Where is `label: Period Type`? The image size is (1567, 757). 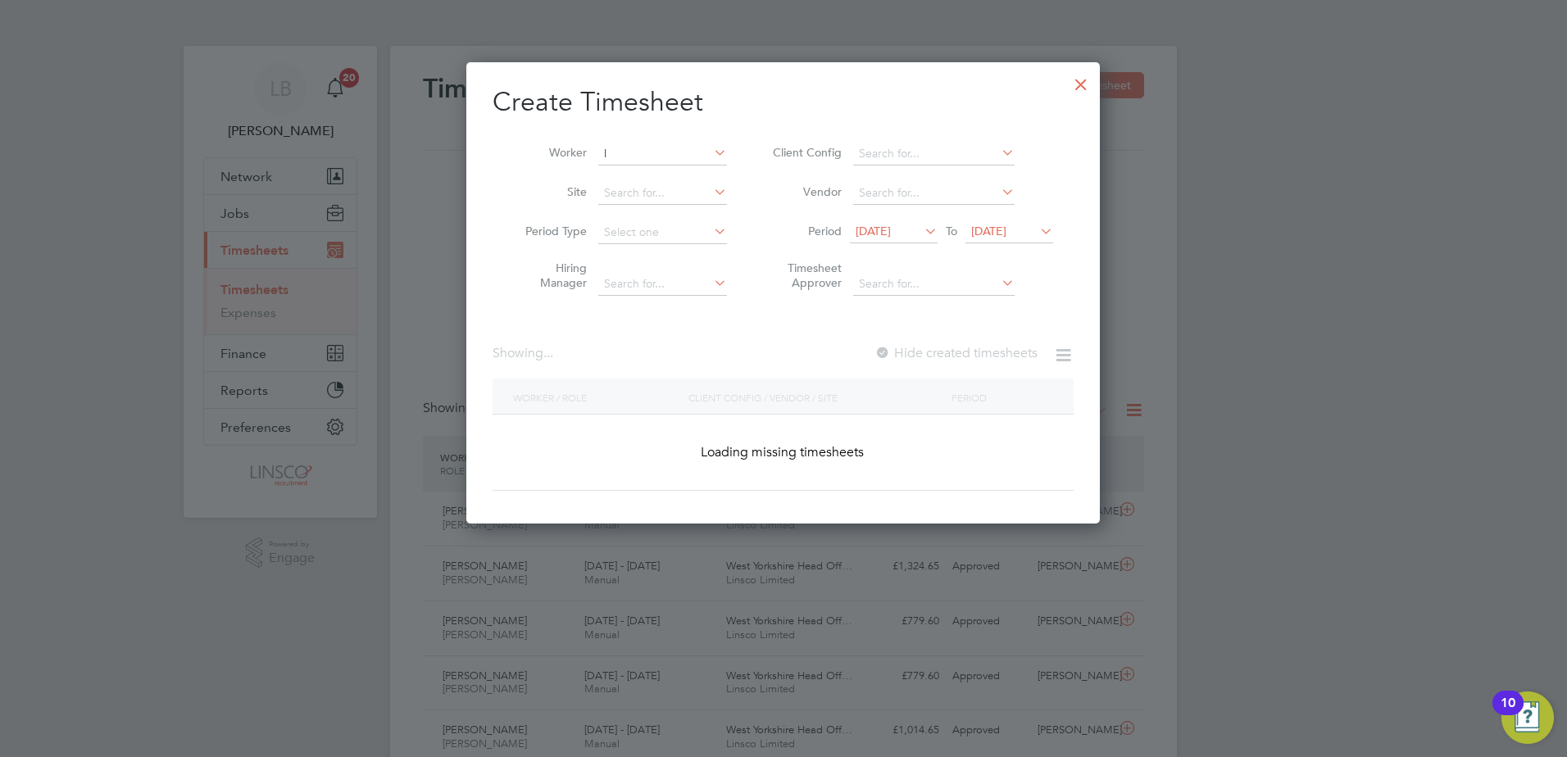
label: Period Type is located at coordinates (550, 231).